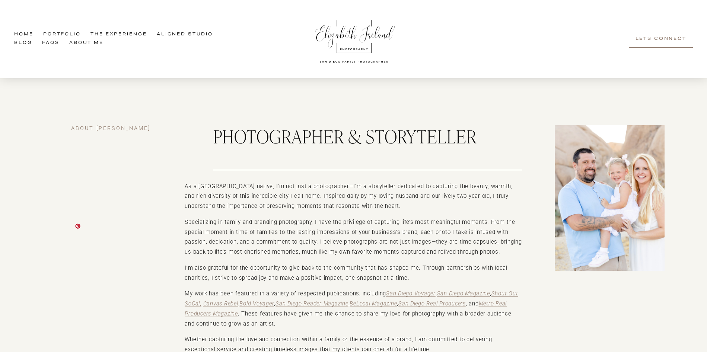  I want to click on a: Home, so click(23, 35).